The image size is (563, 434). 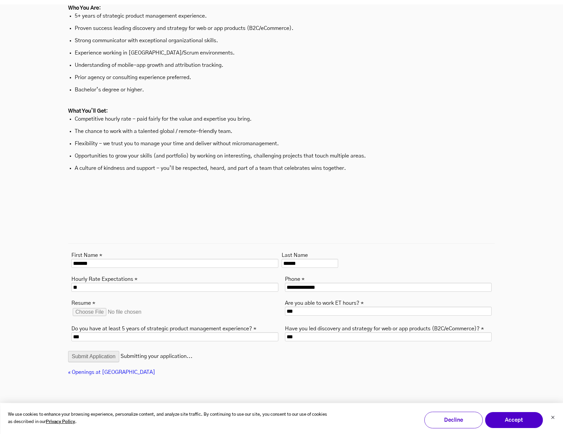 What do you see at coordinates (295, 254) in the screenshot?
I see `label: Last Name` at bounding box center [295, 254].